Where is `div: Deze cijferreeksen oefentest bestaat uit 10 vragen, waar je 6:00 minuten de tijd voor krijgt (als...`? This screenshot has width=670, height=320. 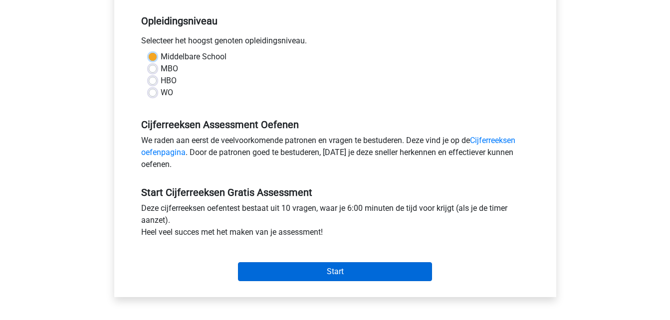
div: Deze cijferreeksen oefentest bestaat uit 10 vragen, waar je 6:00 minuten de tijd voor krijgt (als... is located at coordinates (335, 222).